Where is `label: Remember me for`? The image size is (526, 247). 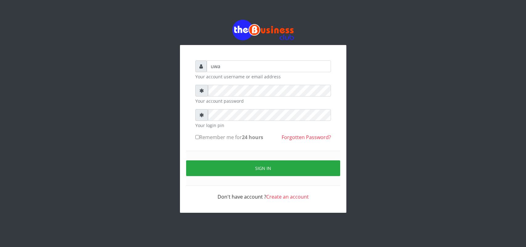 label: Remember me for is located at coordinates (229, 137).